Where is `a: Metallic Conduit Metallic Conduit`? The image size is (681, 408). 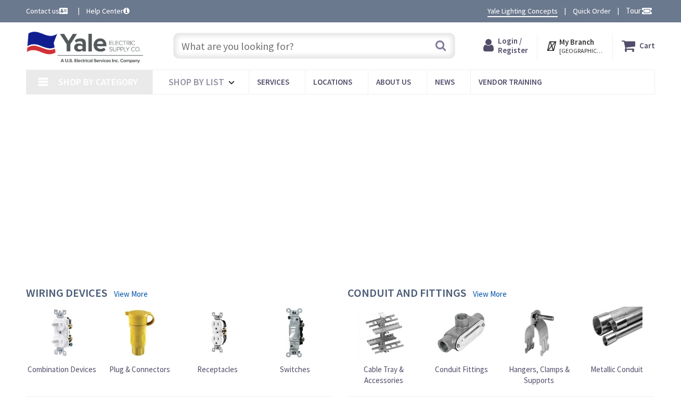 a: Metallic Conduit Metallic Conduit is located at coordinates (616, 341).